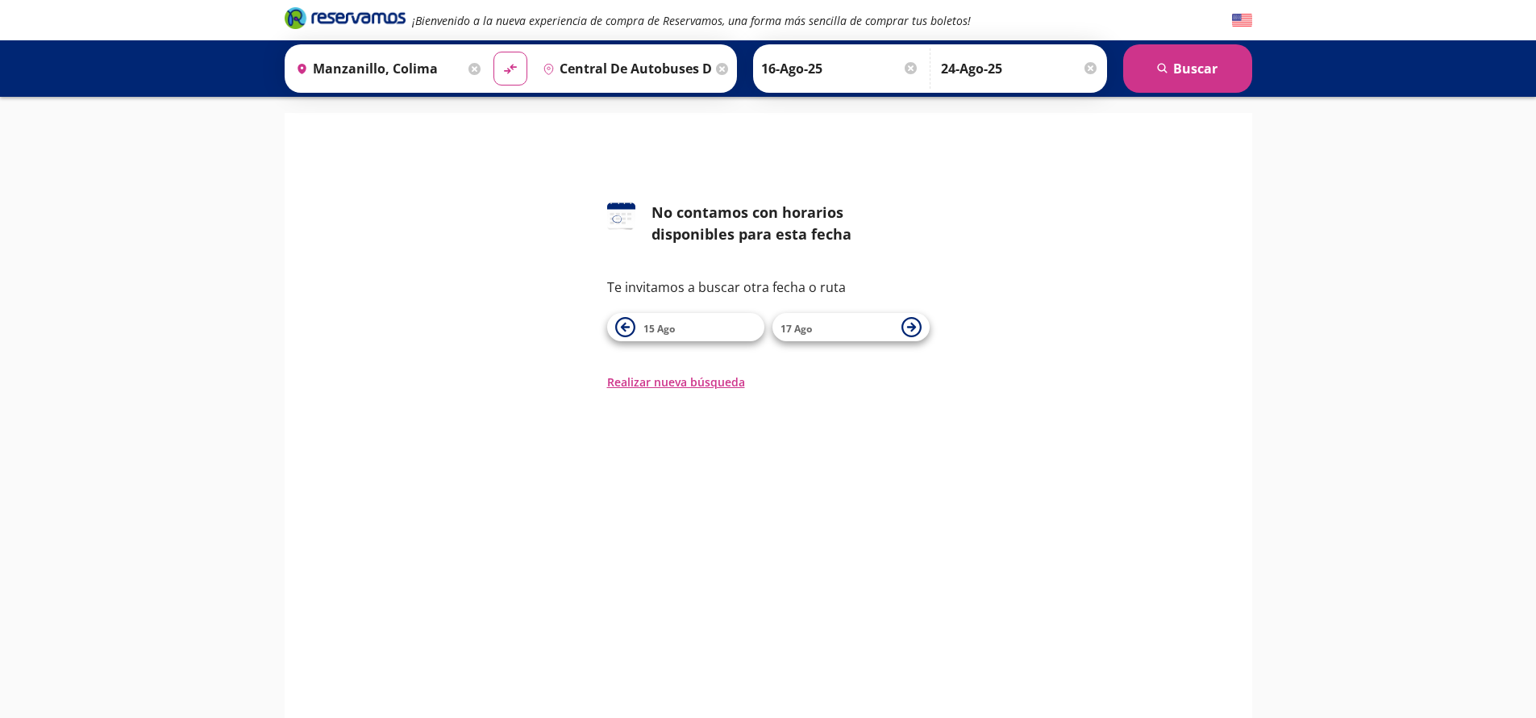 The image size is (1536, 718). Describe the element at coordinates (624, 69) in the screenshot. I see `input: Buscar Destino` at that location.